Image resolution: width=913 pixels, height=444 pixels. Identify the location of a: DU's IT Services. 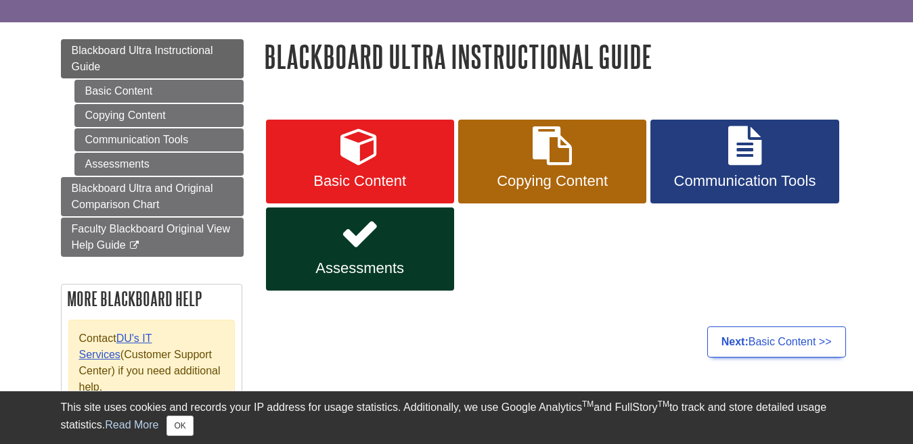
(116, 346).